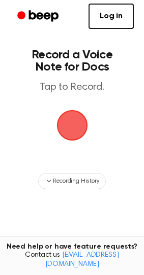 This screenshot has height=275, width=144. I want to click on button: Recording History, so click(72, 181).